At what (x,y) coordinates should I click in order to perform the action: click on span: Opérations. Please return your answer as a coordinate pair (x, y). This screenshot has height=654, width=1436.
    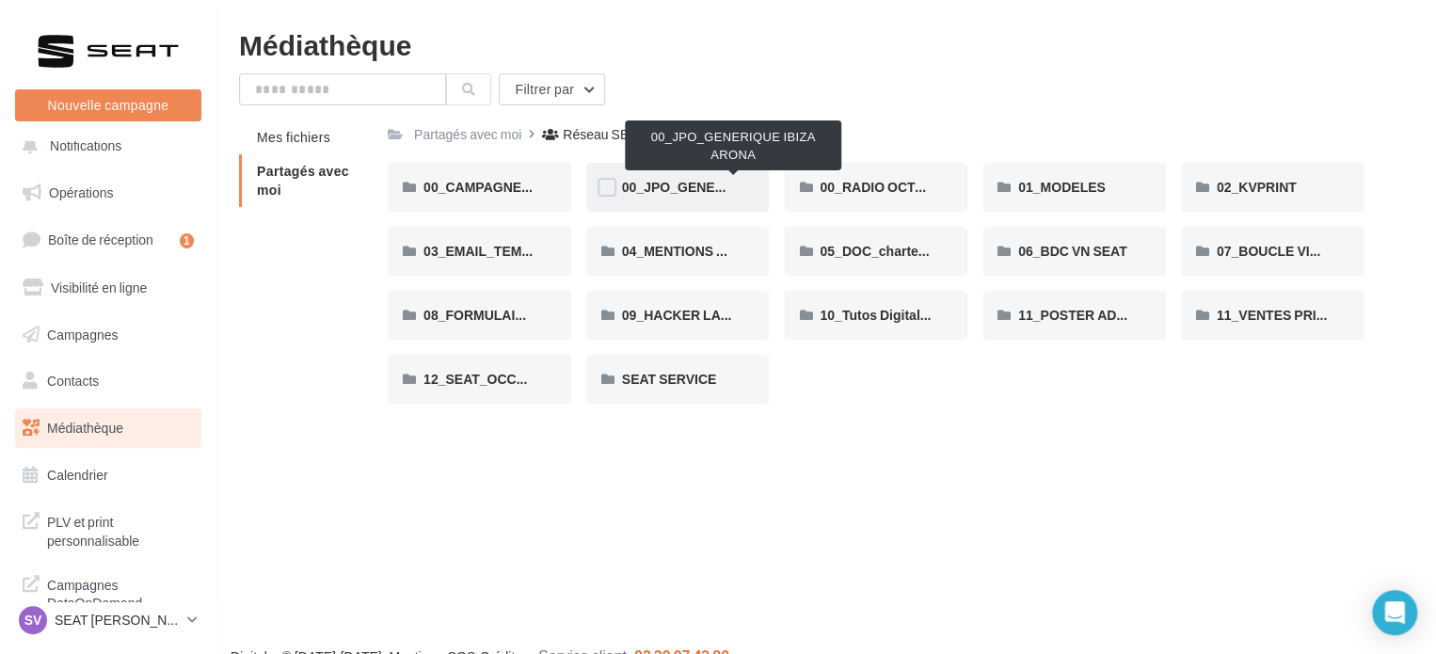
    Looking at the image, I should click on (81, 192).